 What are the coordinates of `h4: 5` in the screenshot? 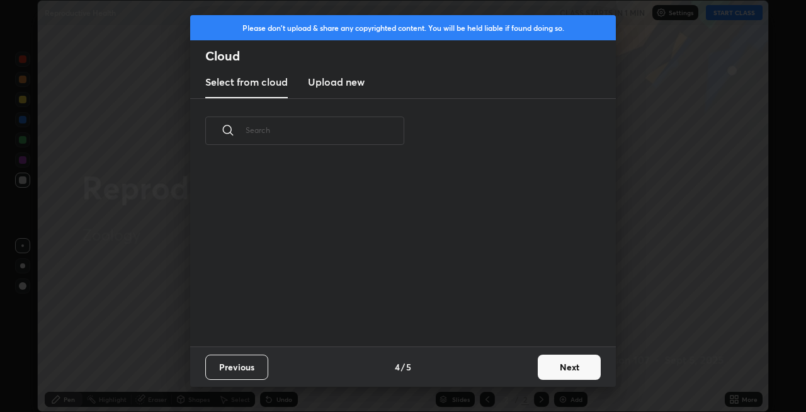 It's located at (409, 367).